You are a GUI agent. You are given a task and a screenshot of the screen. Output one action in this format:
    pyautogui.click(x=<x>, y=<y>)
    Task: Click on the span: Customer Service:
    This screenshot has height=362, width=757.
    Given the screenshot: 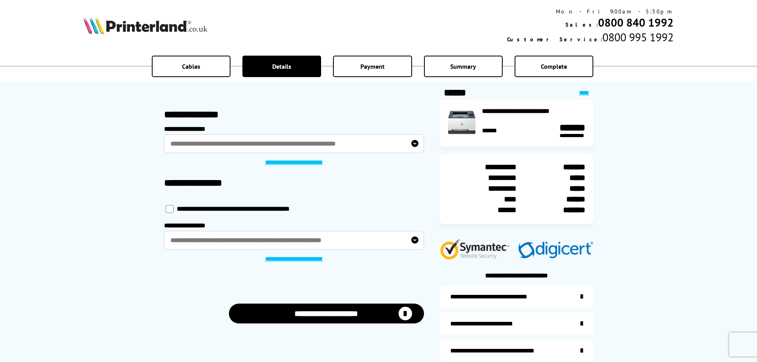 What is the action you would take?
    pyautogui.click(x=555, y=39)
    